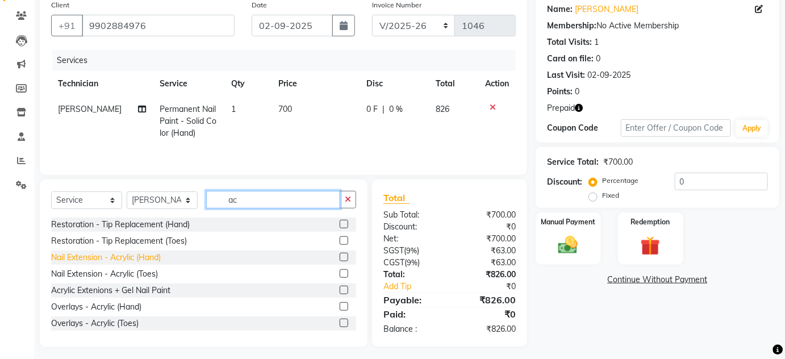  Describe the element at coordinates (573, 162) in the screenshot. I see `div: Service Total:` at that location.